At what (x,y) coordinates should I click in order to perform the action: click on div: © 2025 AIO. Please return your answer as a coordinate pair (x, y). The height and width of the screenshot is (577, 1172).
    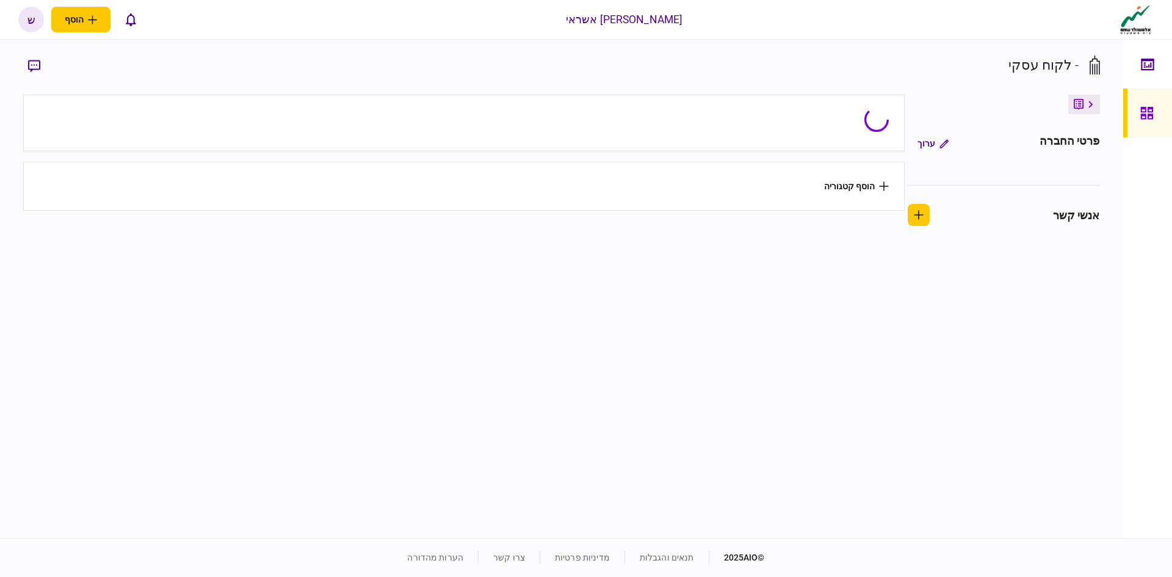
    Looking at the image, I should click on (737, 557).